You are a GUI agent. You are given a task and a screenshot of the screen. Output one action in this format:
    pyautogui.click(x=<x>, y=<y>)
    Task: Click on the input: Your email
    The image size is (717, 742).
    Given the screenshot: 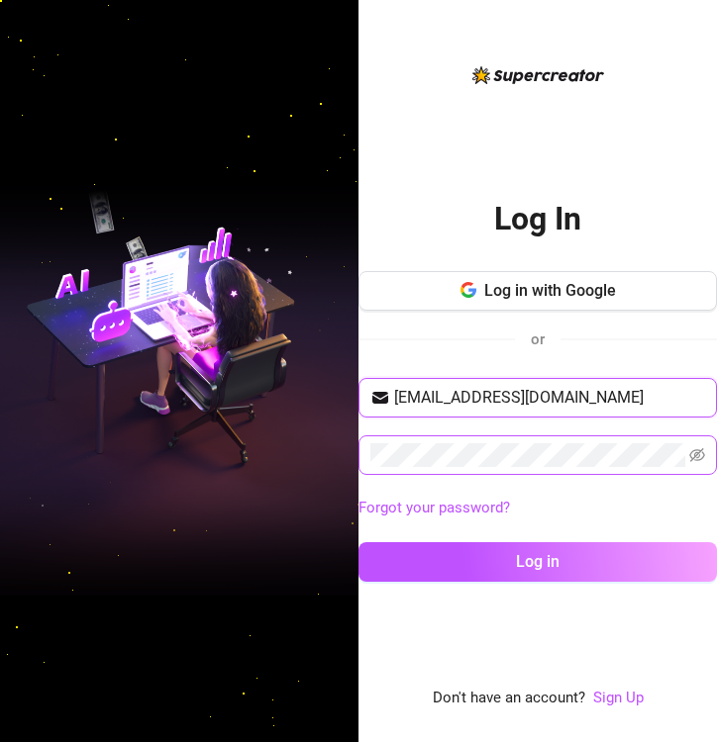 What is the action you would take?
    pyautogui.click(x=549, y=398)
    